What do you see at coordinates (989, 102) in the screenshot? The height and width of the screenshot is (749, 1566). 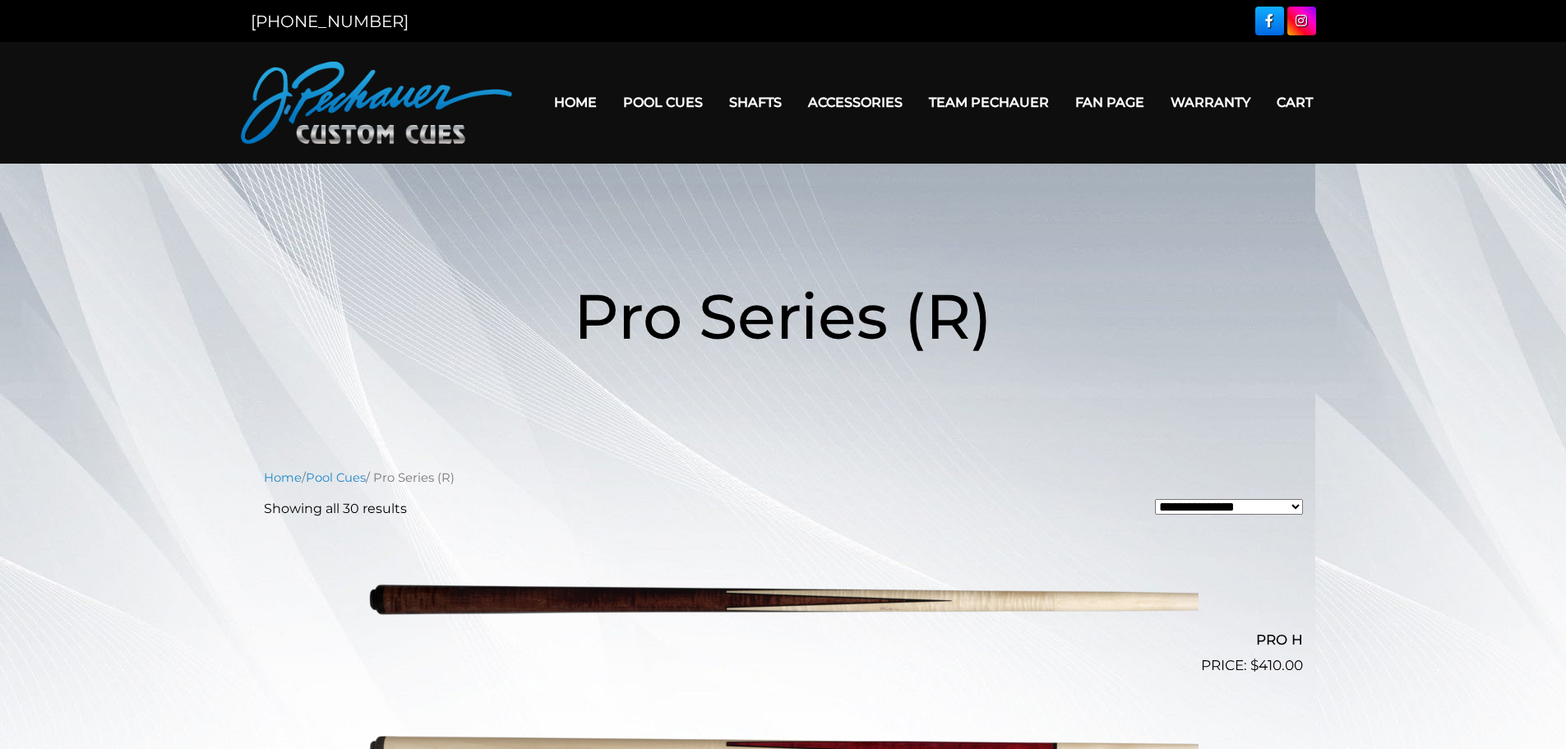 I see `a: Team Pechauer` at bounding box center [989, 102].